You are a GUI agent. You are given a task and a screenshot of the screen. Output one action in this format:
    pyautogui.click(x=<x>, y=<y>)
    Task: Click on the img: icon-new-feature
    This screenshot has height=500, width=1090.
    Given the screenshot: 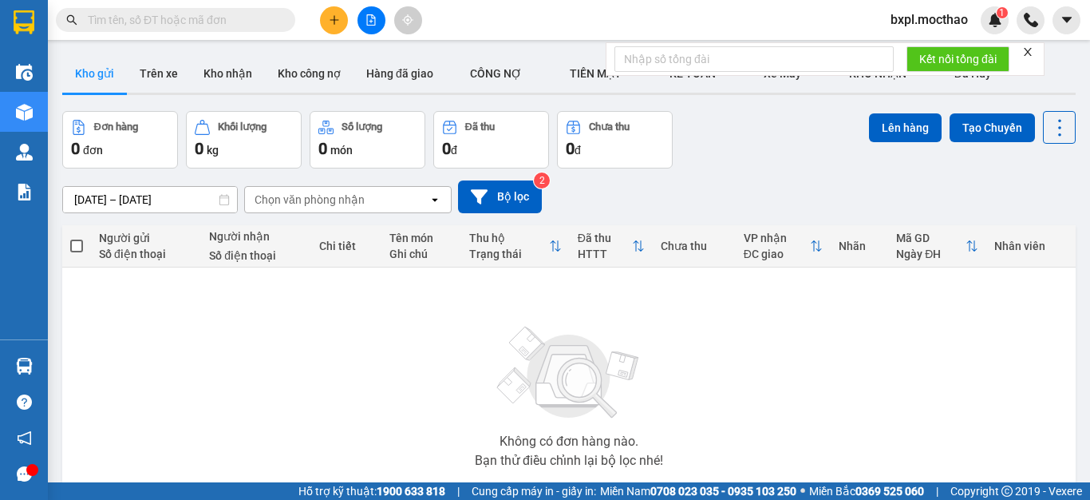 What is the action you would take?
    pyautogui.click(x=995, y=20)
    